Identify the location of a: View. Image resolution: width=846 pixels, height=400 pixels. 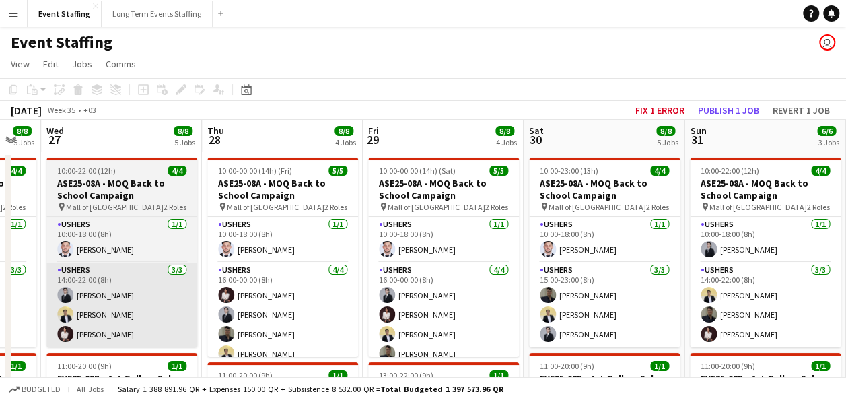
(20, 64).